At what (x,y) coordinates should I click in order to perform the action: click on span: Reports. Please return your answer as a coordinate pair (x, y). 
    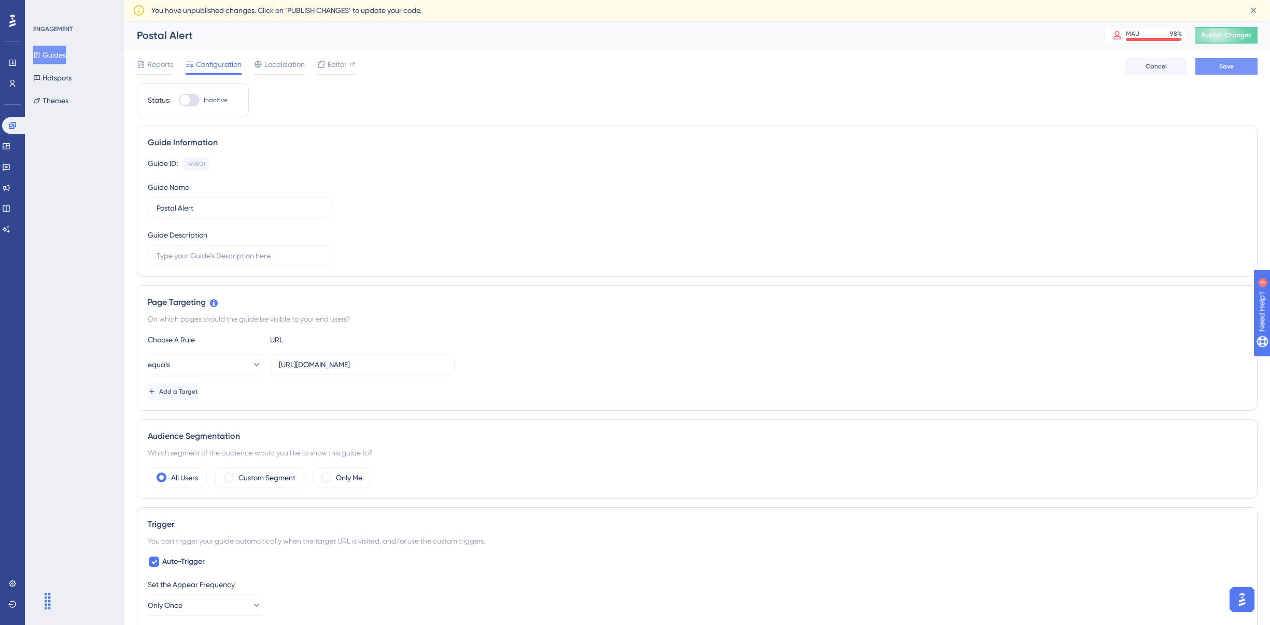
    Looking at the image, I should click on (160, 64).